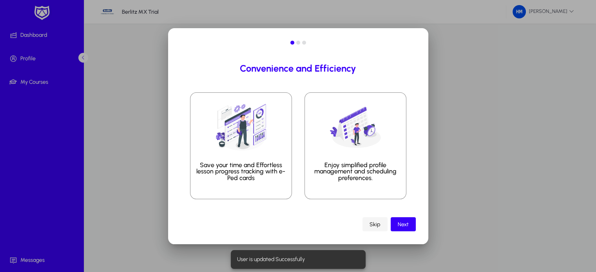 This screenshot has height=272, width=596. I want to click on h2: Convenience and Efficiency, so click(298, 68).